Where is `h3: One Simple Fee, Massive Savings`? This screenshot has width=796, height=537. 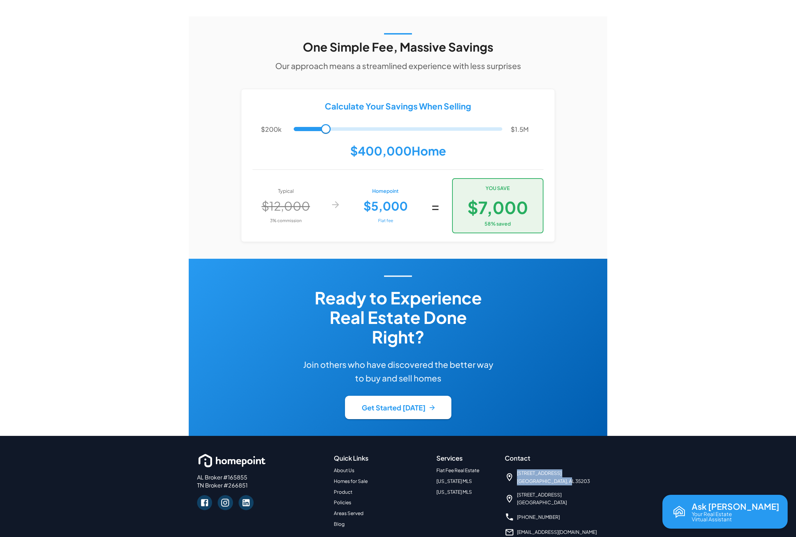
h3: One Simple Fee, Massive Savings is located at coordinates (398, 47).